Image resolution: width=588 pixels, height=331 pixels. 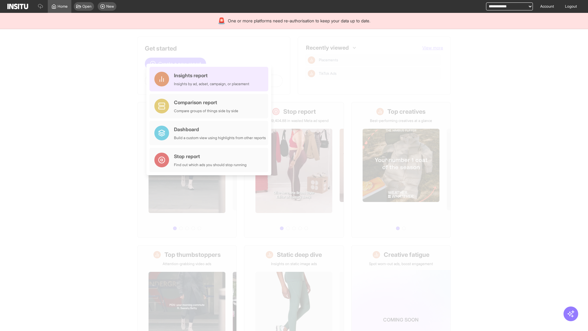 What do you see at coordinates (220, 129) in the screenshot?
I see `div: Dashboard` at bounding box center [220, 129].